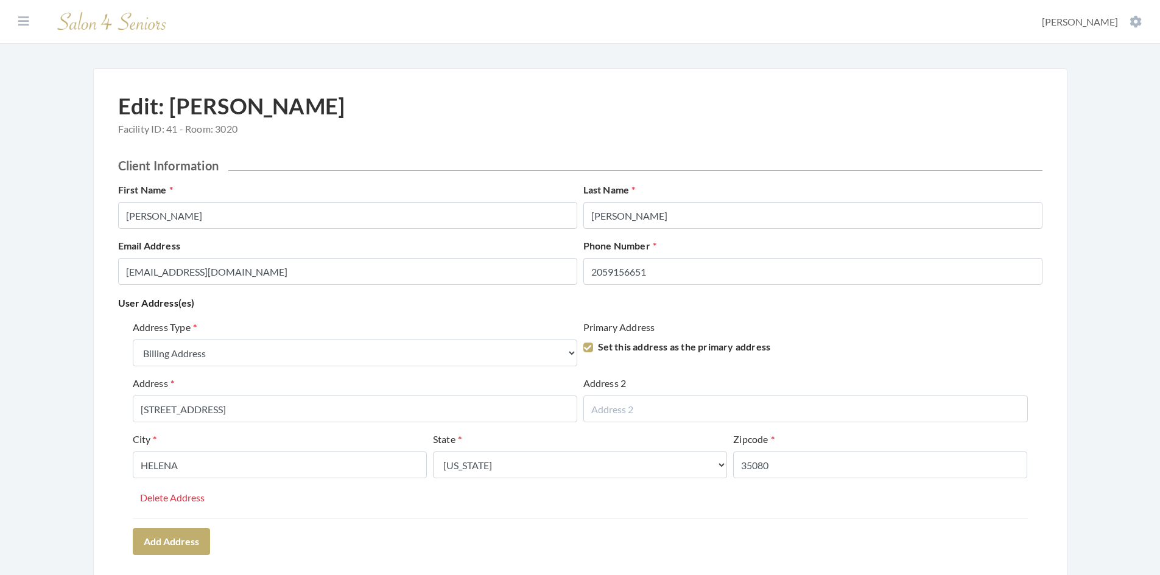 The image size is (1160, 575). I want to click on input: City, so click(279, 465).